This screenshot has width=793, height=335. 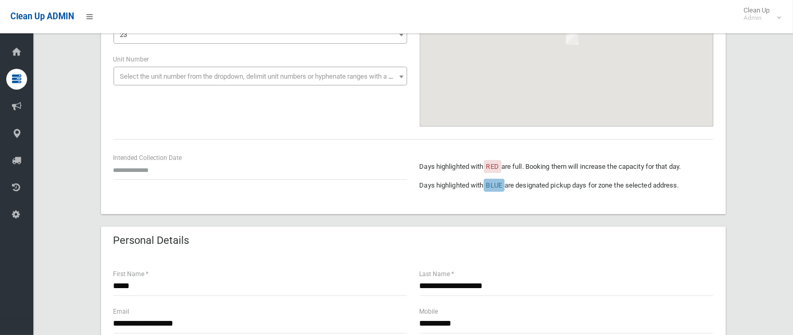 I want to click on small: Admin, so click(x=757, y=18).